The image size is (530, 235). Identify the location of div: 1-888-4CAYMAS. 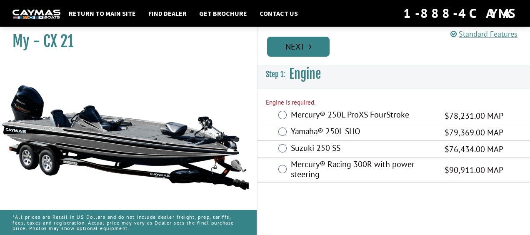
(460, 13).